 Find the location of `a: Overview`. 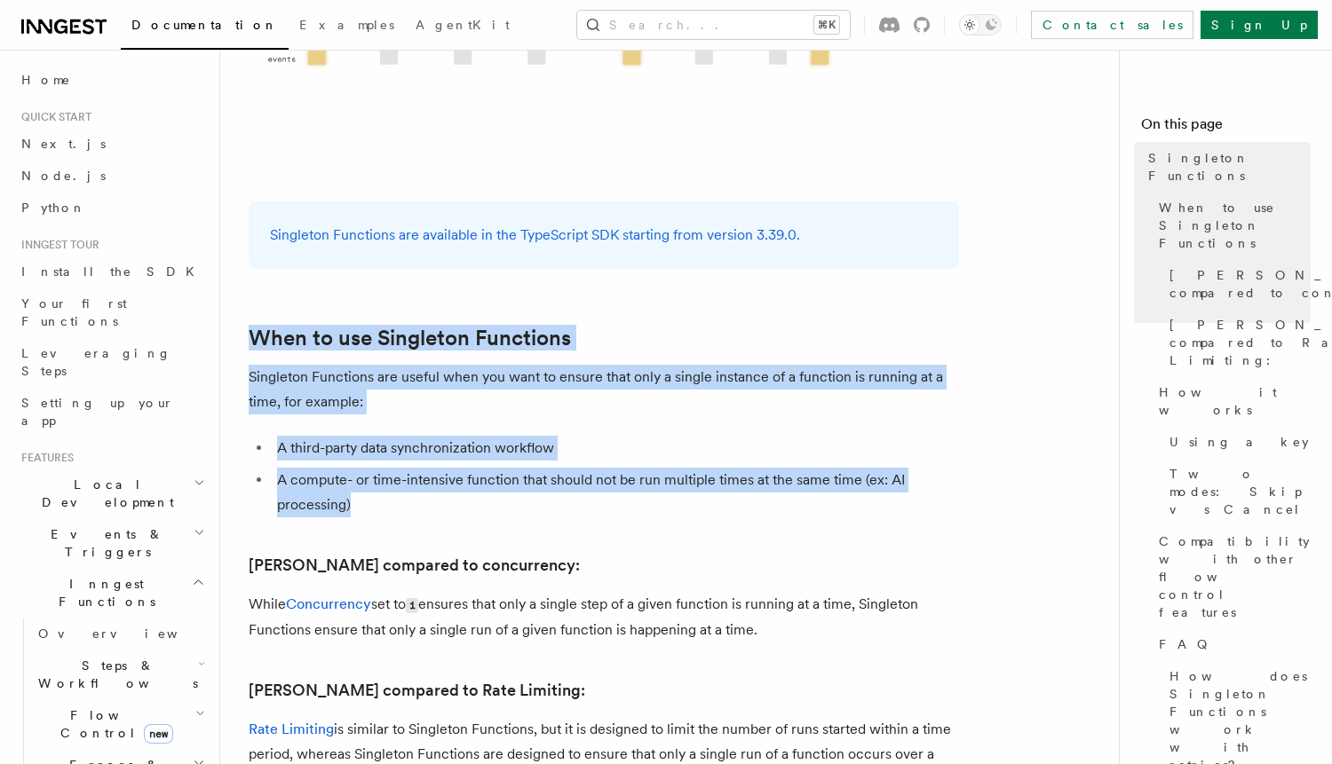

a: Overview is located at coordinates (120, 634).